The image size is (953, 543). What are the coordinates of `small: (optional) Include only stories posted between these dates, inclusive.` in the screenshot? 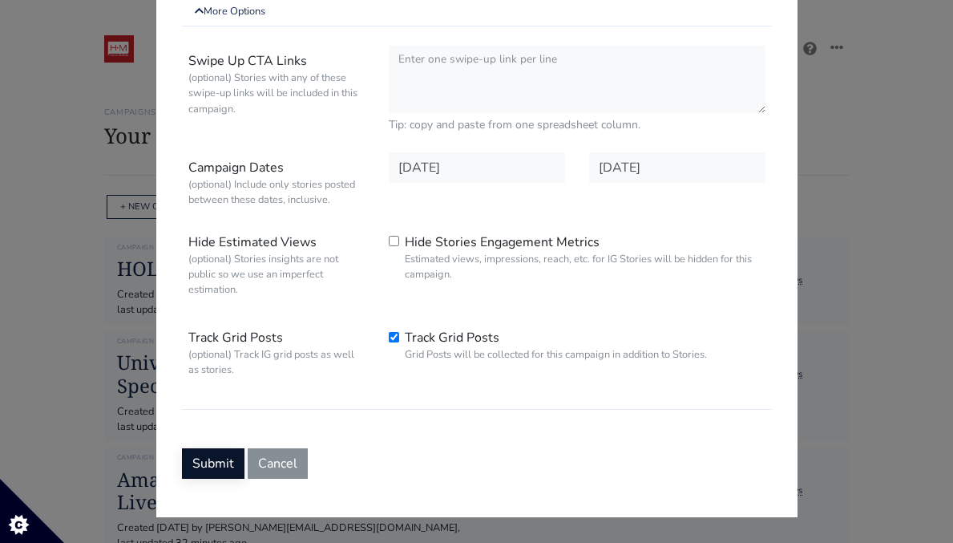 It's located at (277, 192).